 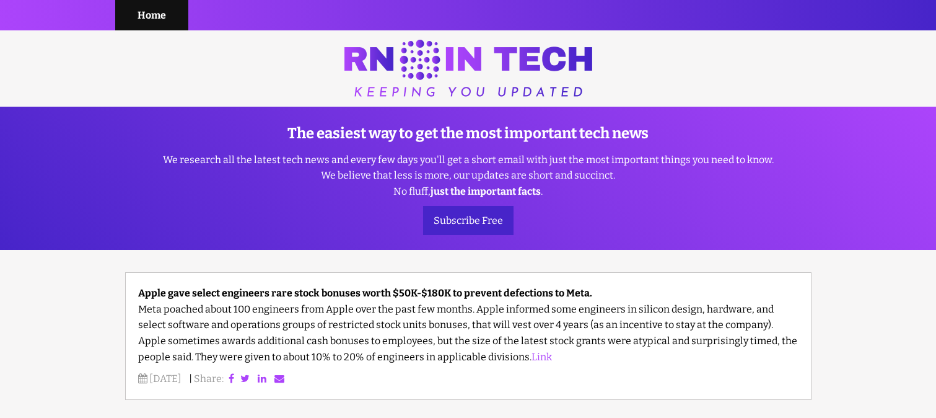 I want to click on span: 2021-12-29T04:37:00-08:00, so click(x=165, y=378).